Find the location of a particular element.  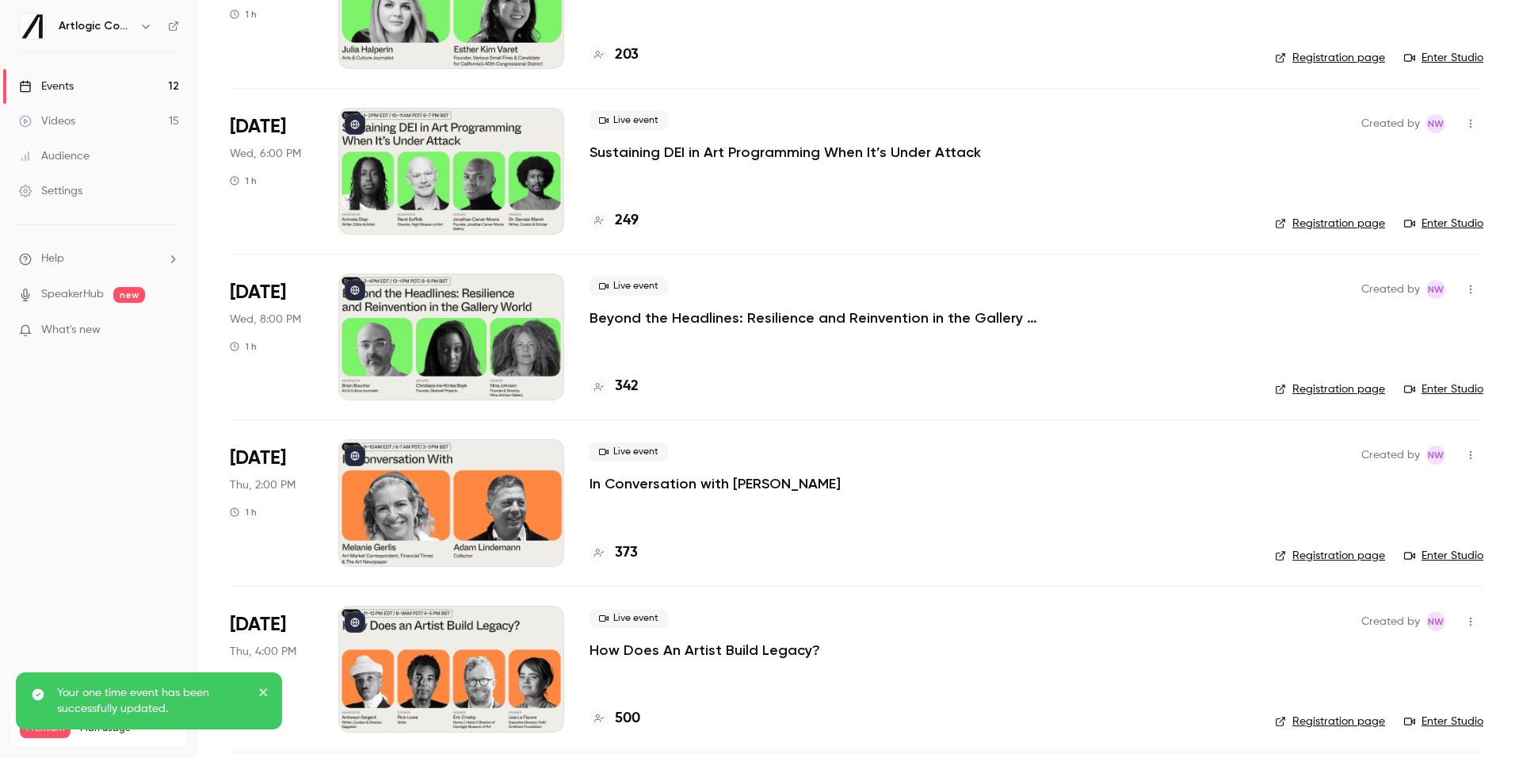

a: 249 is located at coordinates (614, 220).